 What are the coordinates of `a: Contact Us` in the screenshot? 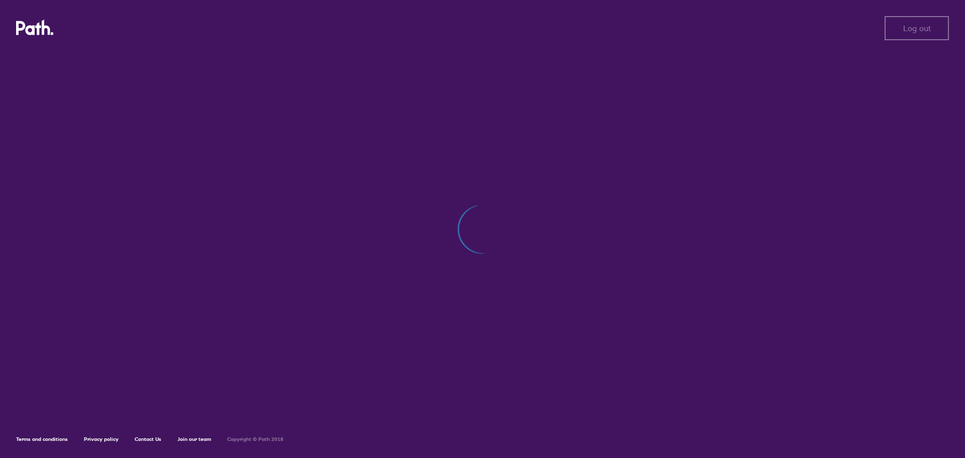 It's located at (148, 439).